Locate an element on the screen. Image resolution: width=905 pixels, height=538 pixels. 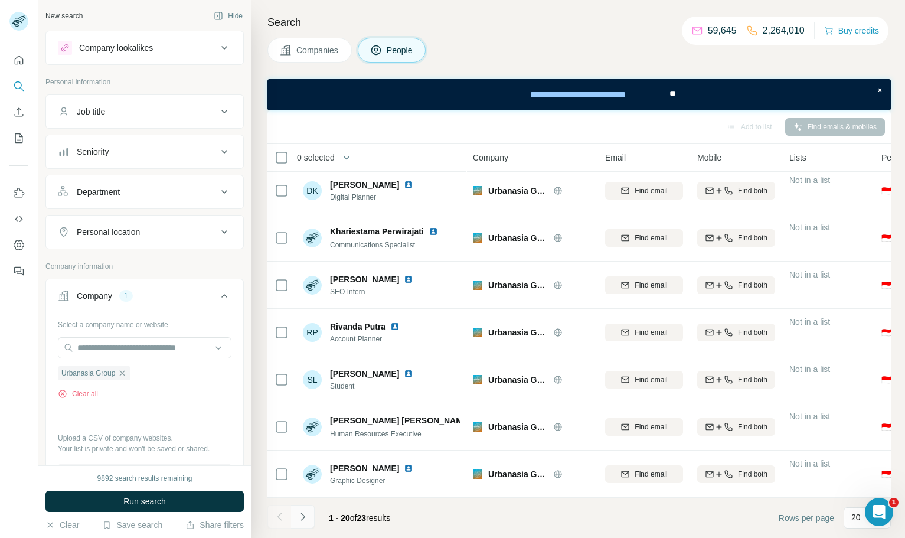
button: Use Surfe on LinkedIn is located at coordinates (19, 193).